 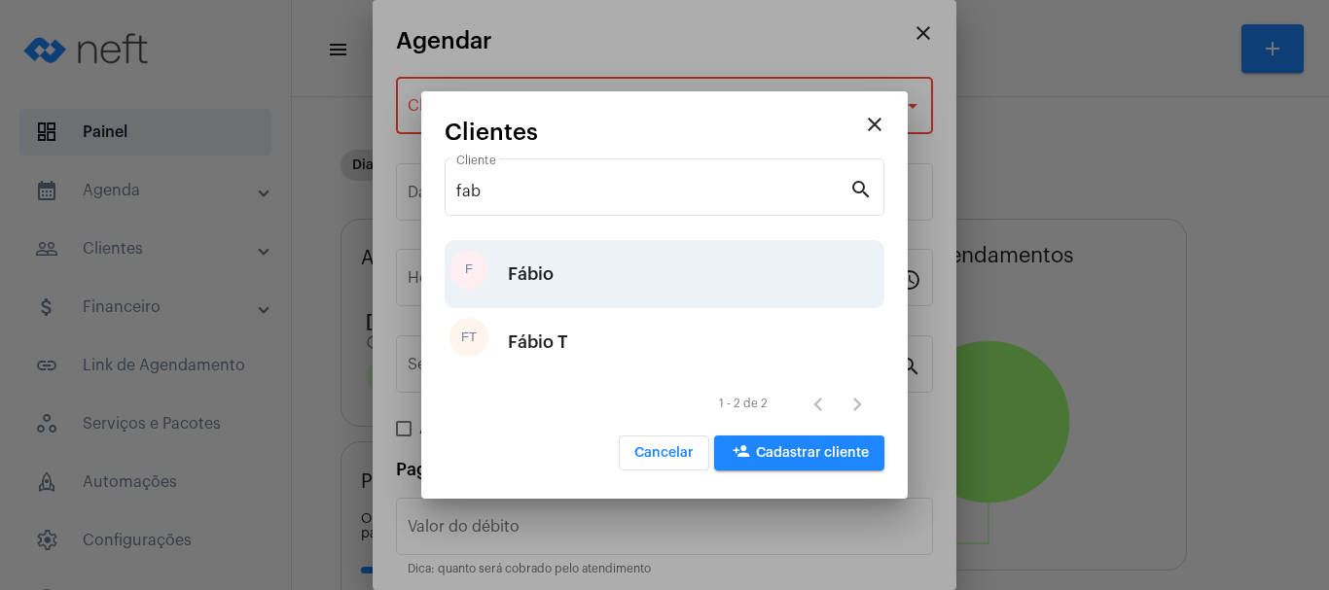 I want to click on span: Cadastrar cliente, so click(x=799, y=453).